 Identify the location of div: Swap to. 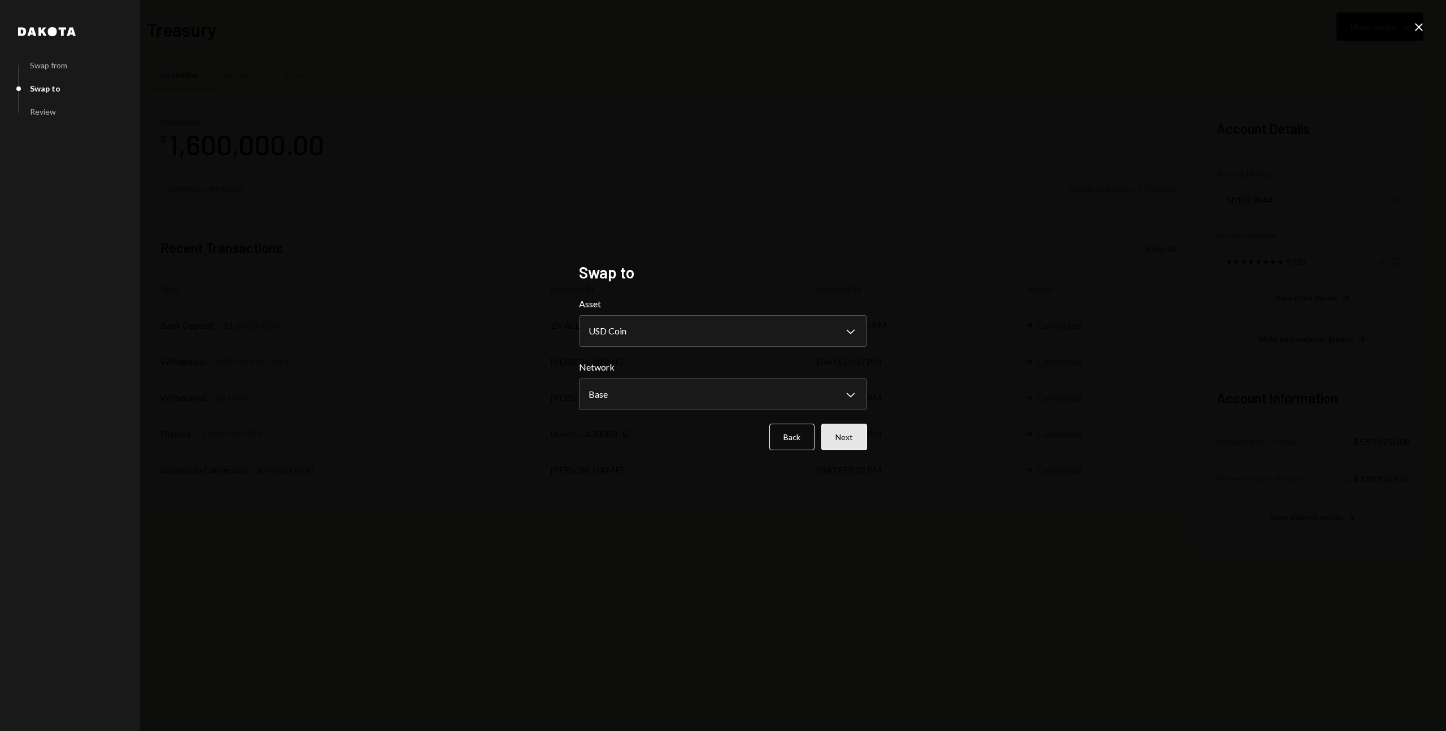
(45, 88).